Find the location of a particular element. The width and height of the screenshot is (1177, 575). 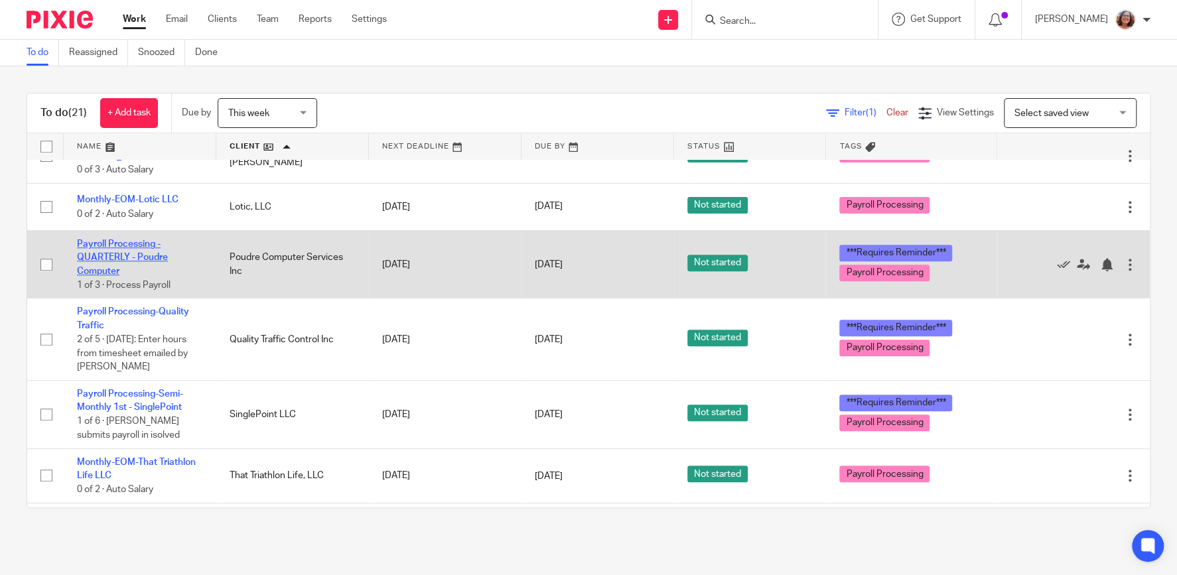

a: To do is located at coordinates (42, 52).